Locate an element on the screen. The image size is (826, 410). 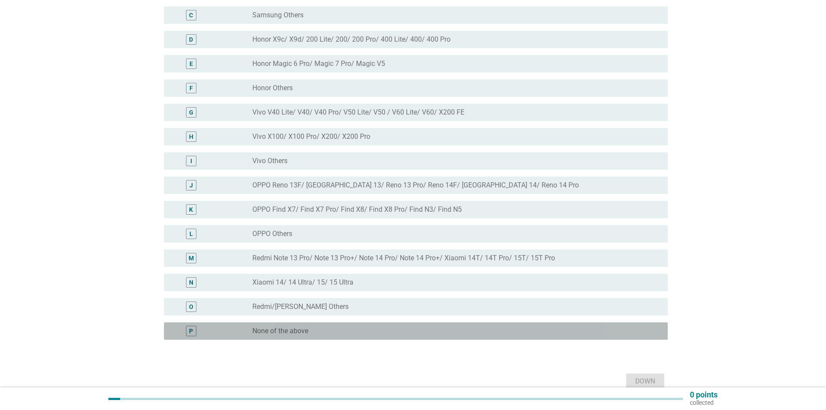
font: H is located at coordinates (191, 137).